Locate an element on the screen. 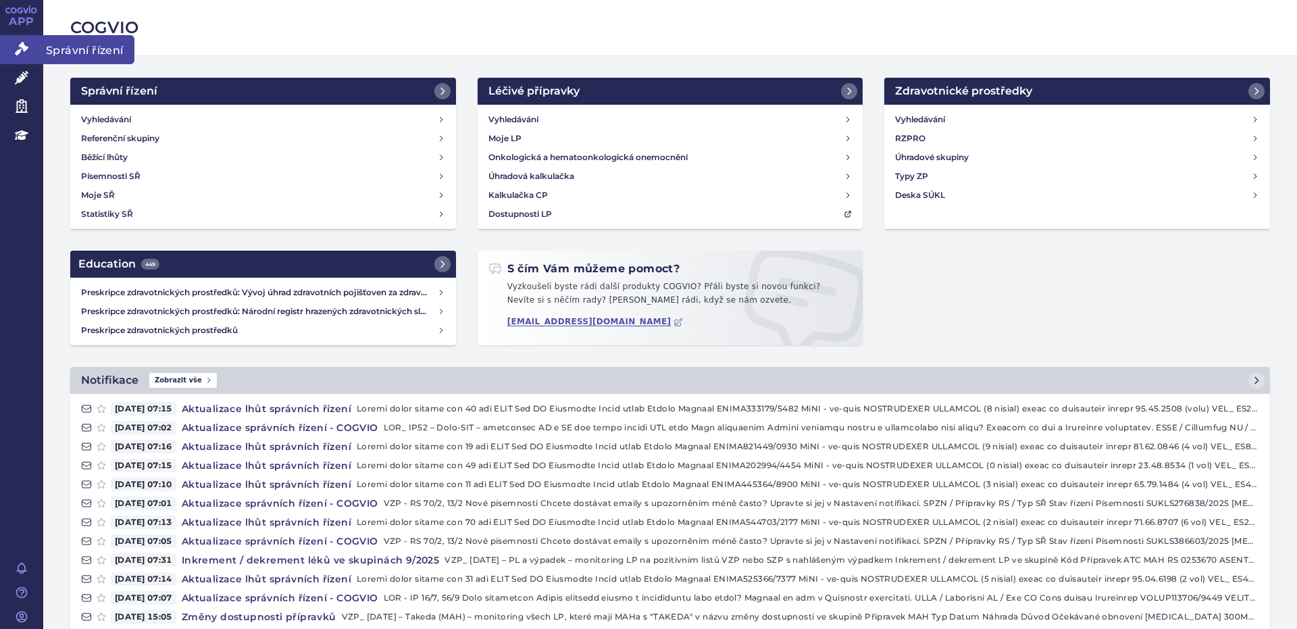  a: Deska SÚKL is located at coordinates (1076, 195).